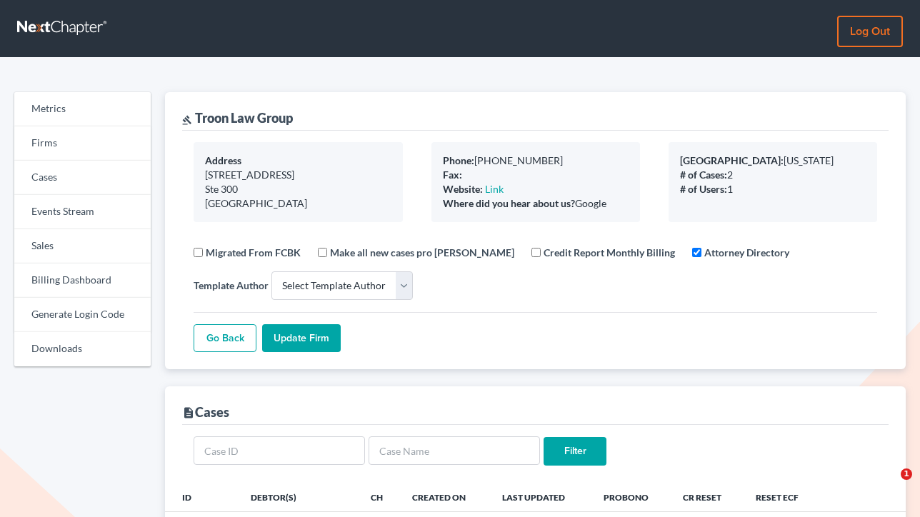 The width and height of the screenshot is (920, 517). What do you see at coordinates (206, 412) in the screenshot?
I see `div: Cases` at bounding box center [206, 412].